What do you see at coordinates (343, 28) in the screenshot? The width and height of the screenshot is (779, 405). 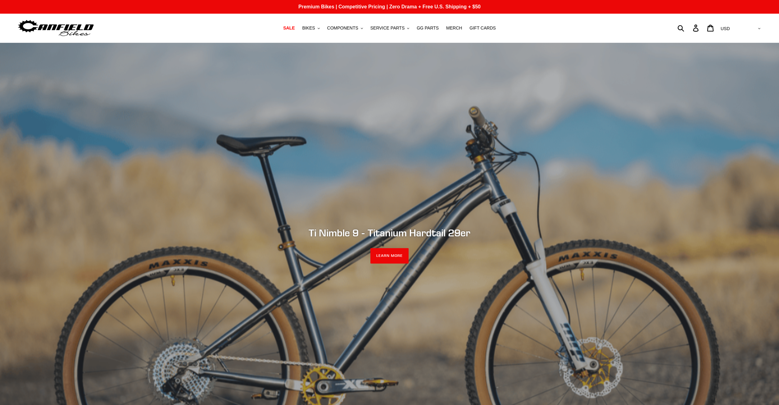 I see `span: COMPONENTS` at bounding box center [343, 28].